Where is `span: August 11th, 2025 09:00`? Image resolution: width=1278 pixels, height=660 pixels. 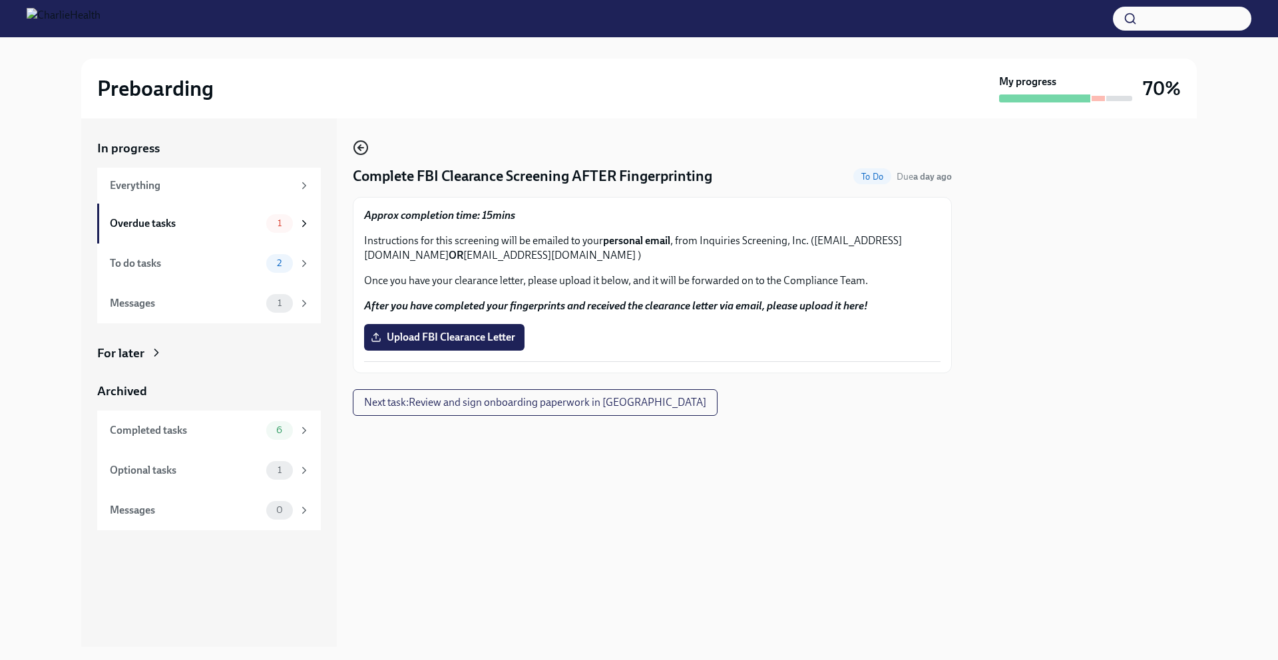 span: August 11th, 2025 09:00 is located at coordinates (924, 176).